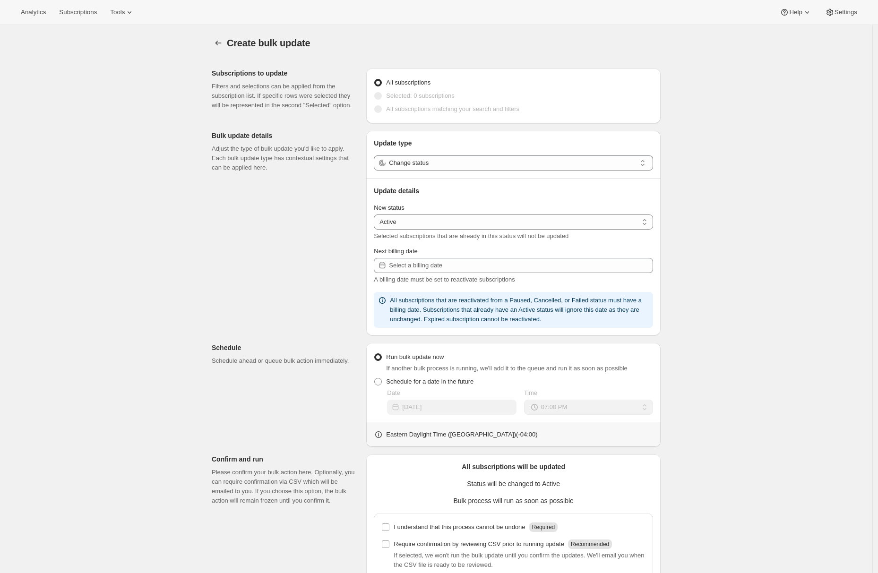 The width and height of the screenshot is (878, 573). What do you see at coordinates (389, 208) in the screenshot?
I see `span: New status` at bounding box center [389, 208].